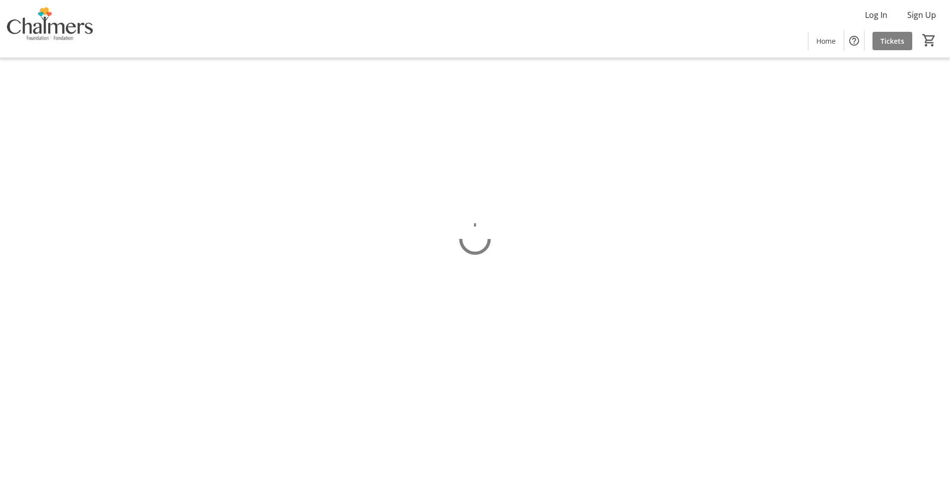 This screenshot has width=950, height=478. I want to click on span: Home, so click(826, 41).